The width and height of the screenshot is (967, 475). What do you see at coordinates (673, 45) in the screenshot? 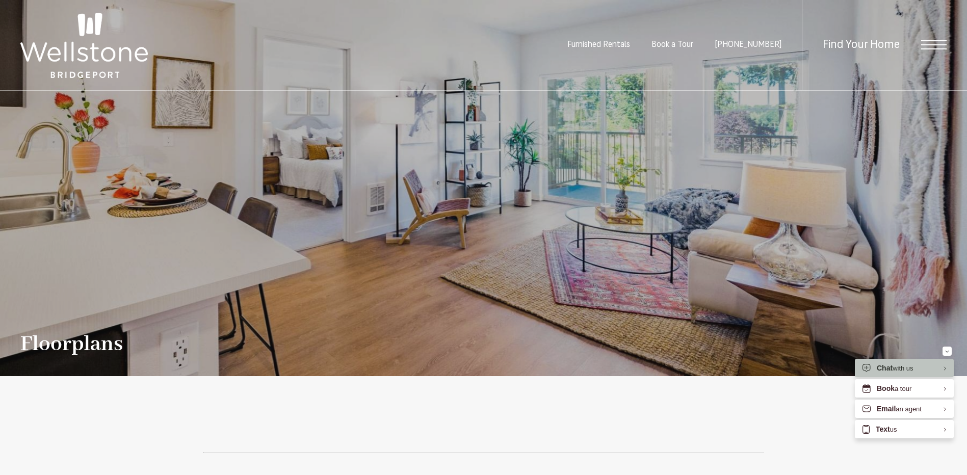
I see `a: Book a Tour` at bounding box center [673, 45].